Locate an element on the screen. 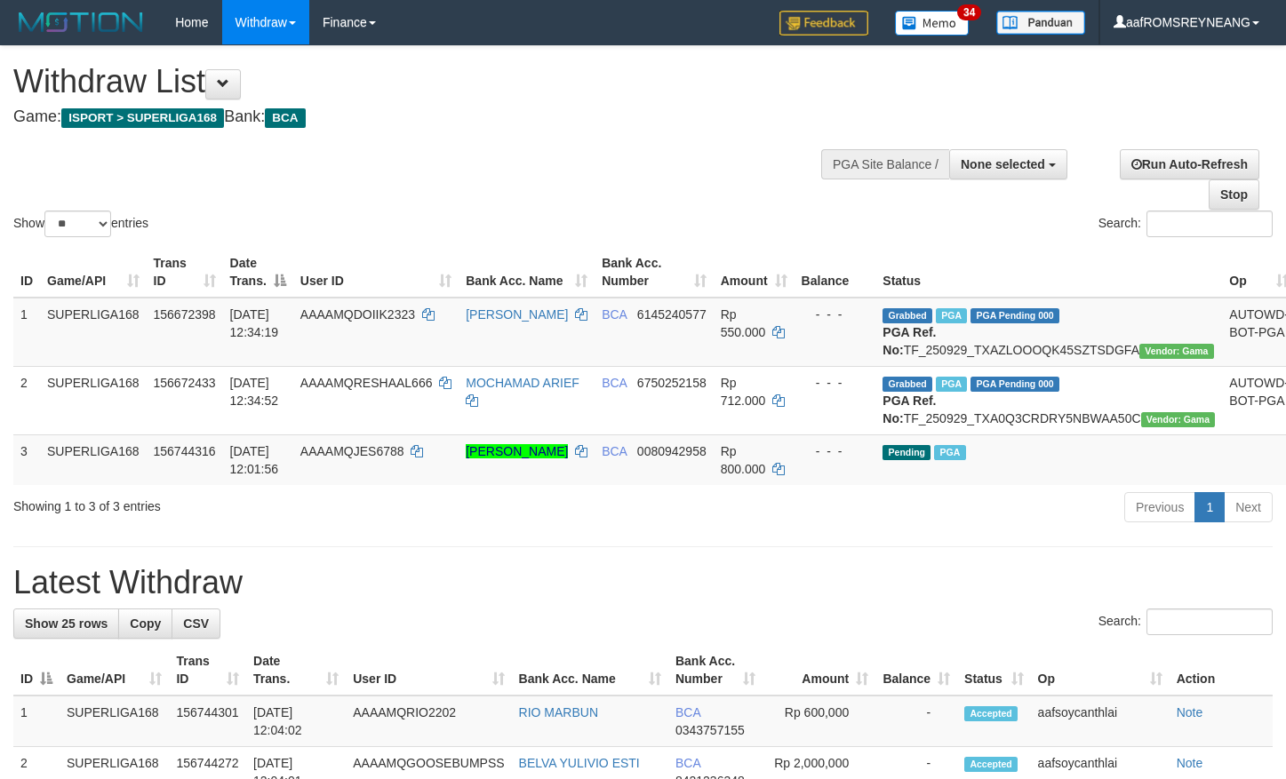 The image size is (1286, 779). td: Rp 600,000 is located at coordinates (819, 721).